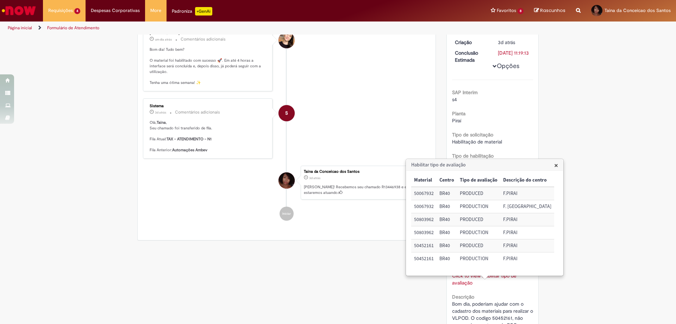 This screenshot has width=676, height=324. What do you see at coordinates (550, 11) in the screenshot?
I see `a: Rascunhos` at bounding box center [550, 11].